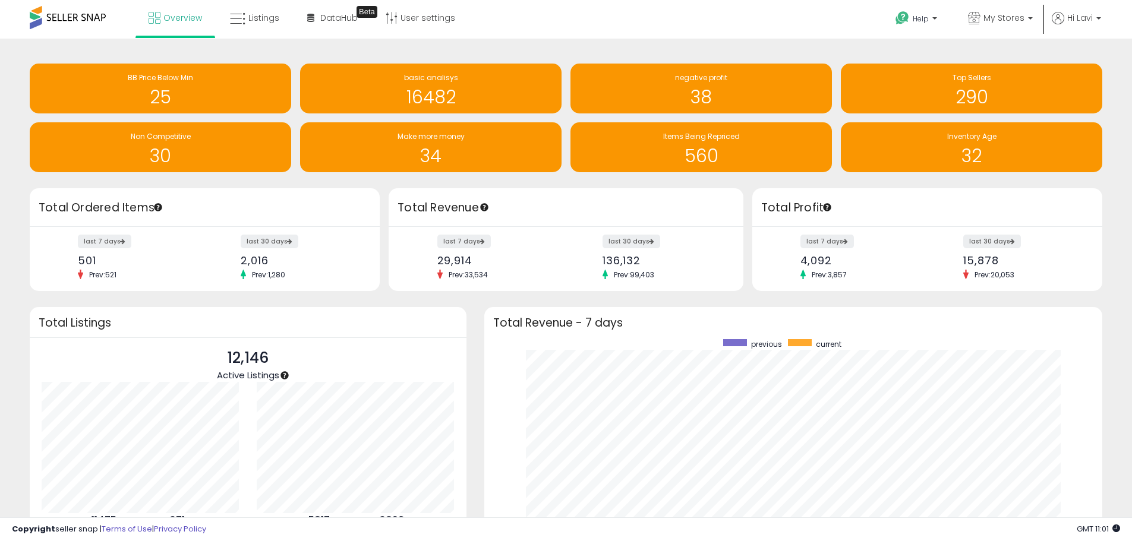 This screenshot has width=1132, height=541. What do you see at coordinates (927, 208) in the screenshot?
I see `h3: Total Profit` at bounding box center [927, 208].